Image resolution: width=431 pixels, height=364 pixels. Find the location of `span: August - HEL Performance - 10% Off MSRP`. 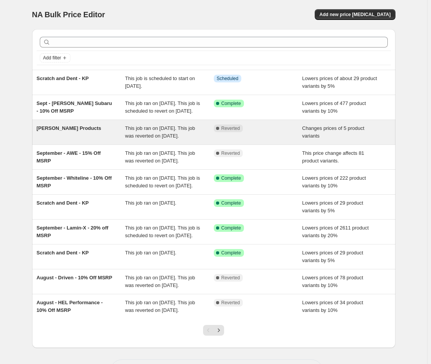

span: August - HEL Performance - 10% Off MSRP is located at coordinates (70, 306).